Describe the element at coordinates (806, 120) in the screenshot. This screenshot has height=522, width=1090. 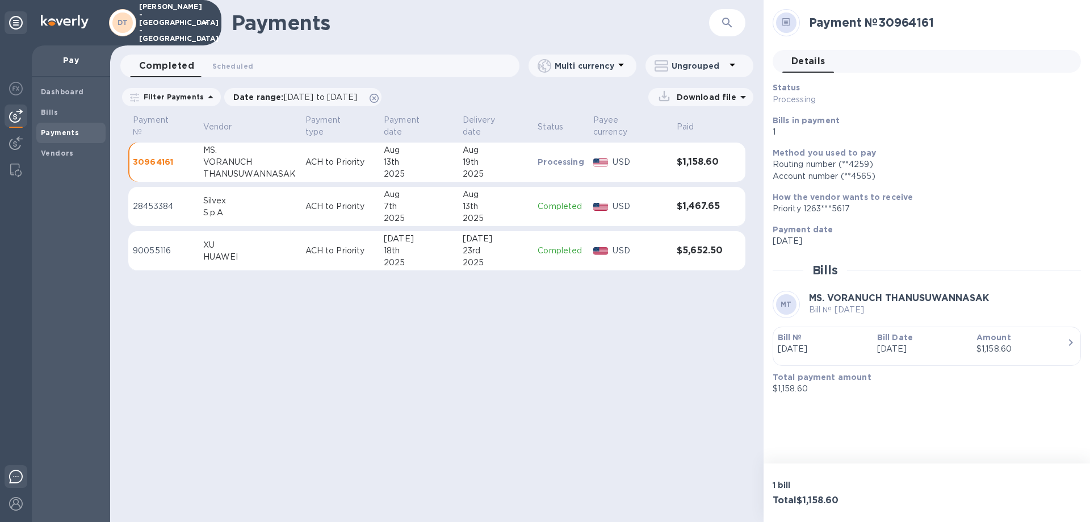
I see `b: Bills in payment` at that location.